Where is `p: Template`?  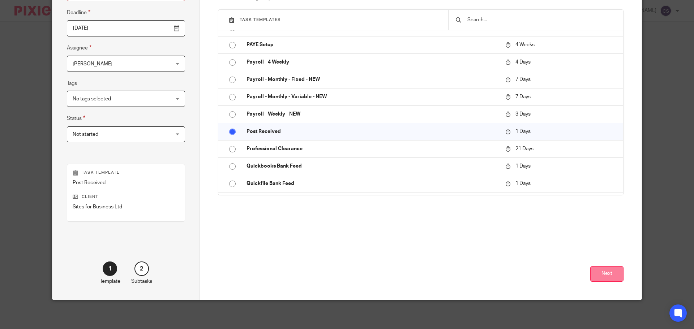
p: Template is located at coordinates (110, 282).